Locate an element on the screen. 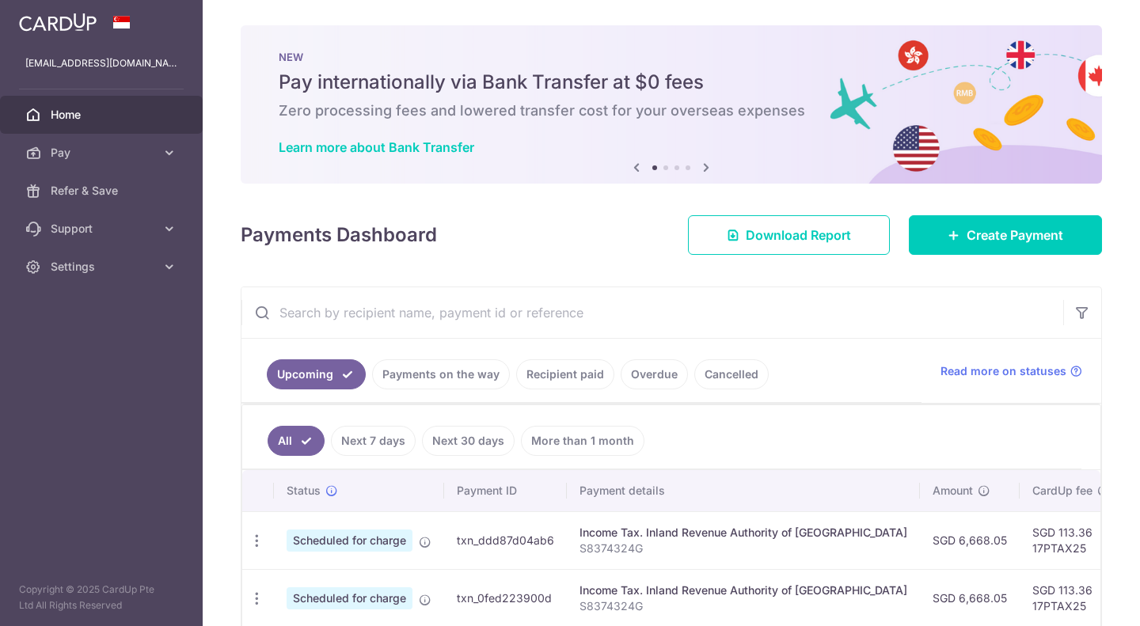  p: NEW is located at coordinates (671, 57).